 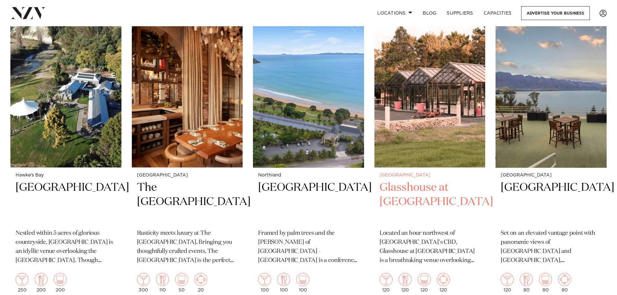 What do you see at coordinates (497, 13) in the screenshot?
I see `a: Capacities` at bounding box center [497, 13].